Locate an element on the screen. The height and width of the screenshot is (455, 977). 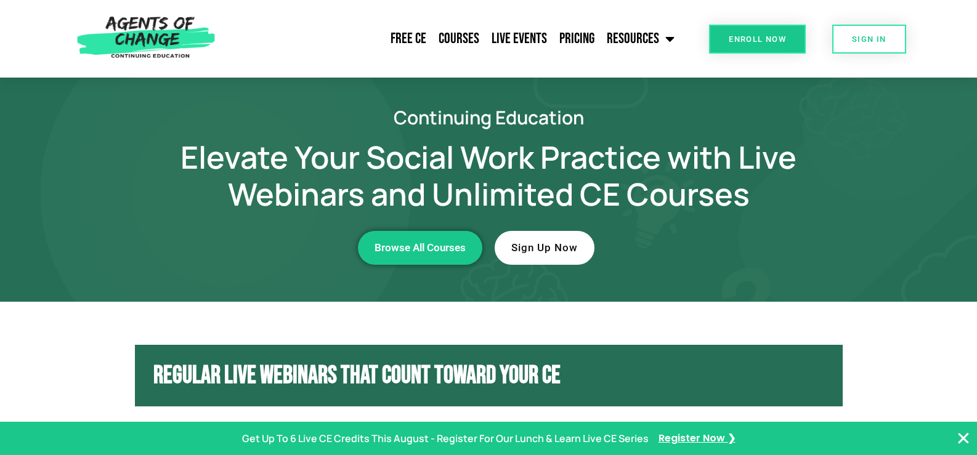
a: Free CE is located at coordinates (409, 39).